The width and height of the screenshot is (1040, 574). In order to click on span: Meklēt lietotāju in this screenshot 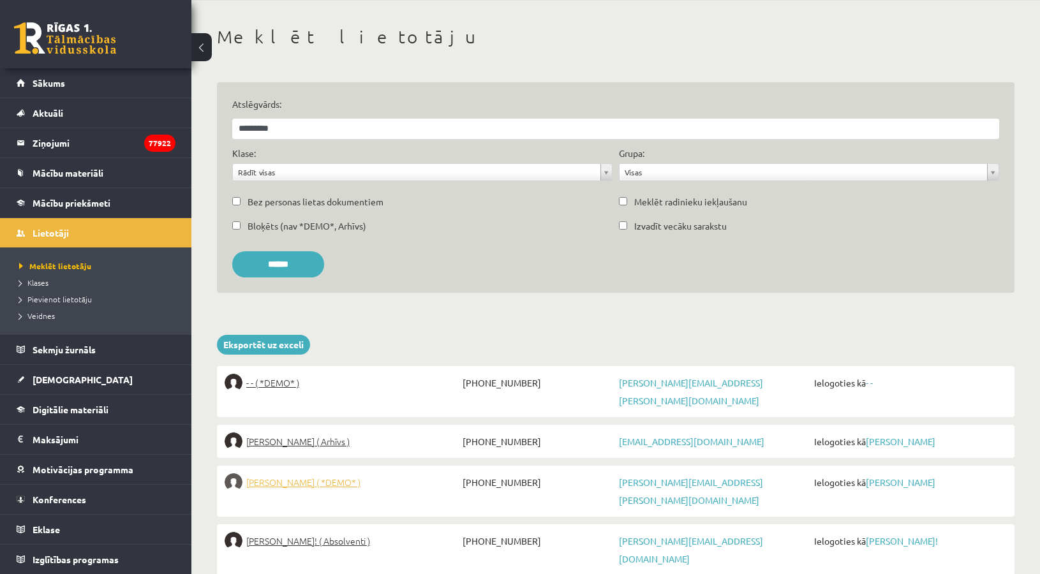, I will do `click(55, 266)`.